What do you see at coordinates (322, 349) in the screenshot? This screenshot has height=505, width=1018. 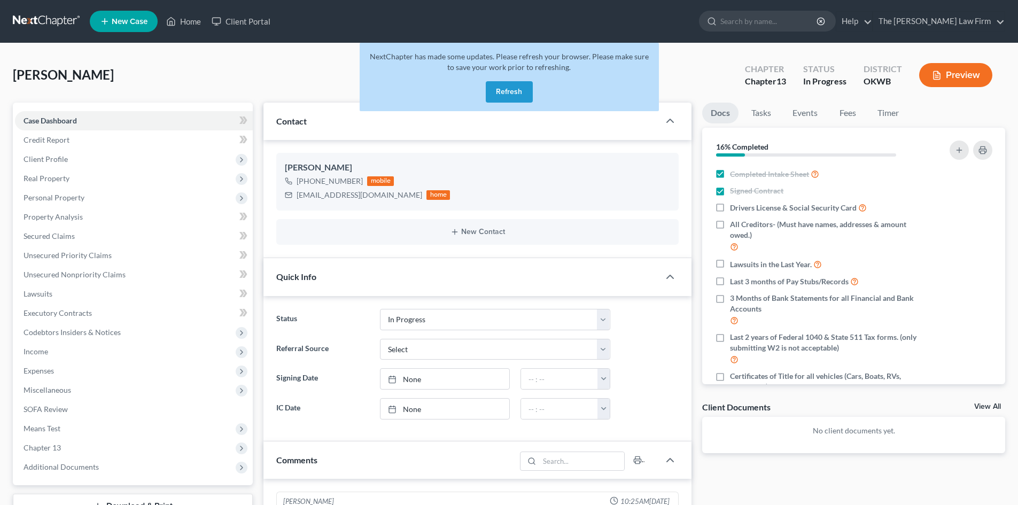 I see `label: Referral Source` at bounding box center [322, 349].